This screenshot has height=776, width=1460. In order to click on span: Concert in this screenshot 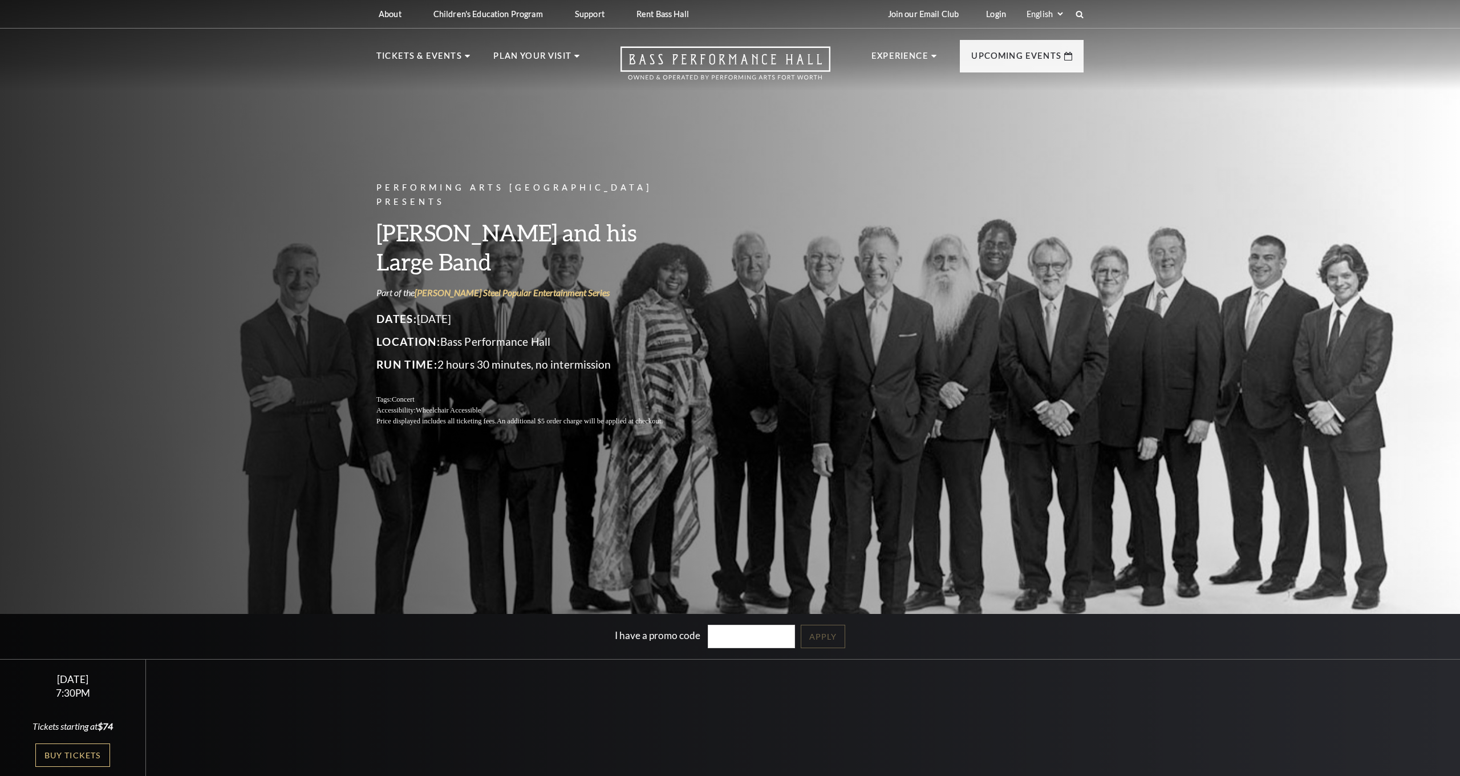, I will do `click(403, 399)`.